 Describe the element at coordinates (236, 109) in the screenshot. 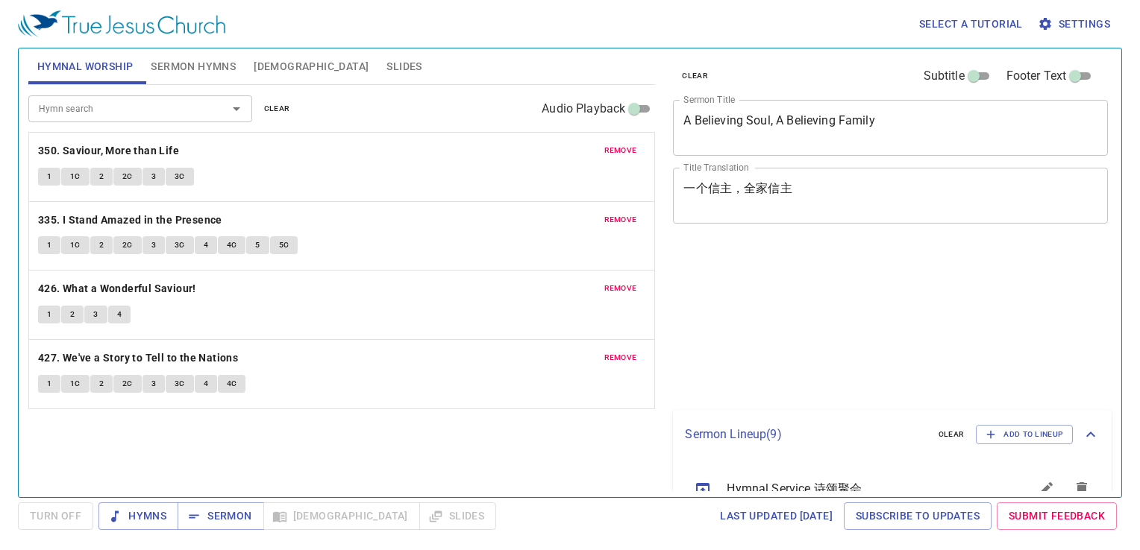

I see `button: Open` at that location.